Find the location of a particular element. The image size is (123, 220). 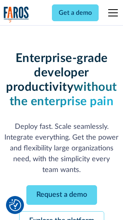

p: Deploy fast. Scale seamlessly. Integrate everything. Get the power and flexibility large organiza... is located at coordinates (62, 148).